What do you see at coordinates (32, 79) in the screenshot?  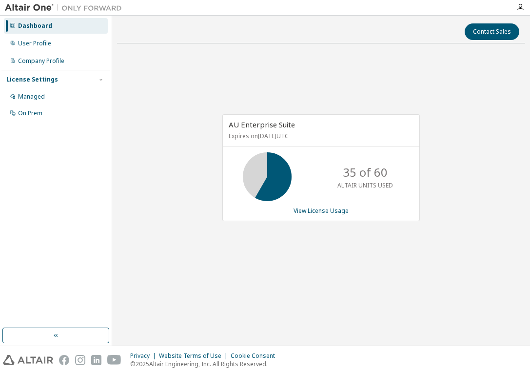 I see `div: License Settings` at bounding box center [32, 79].